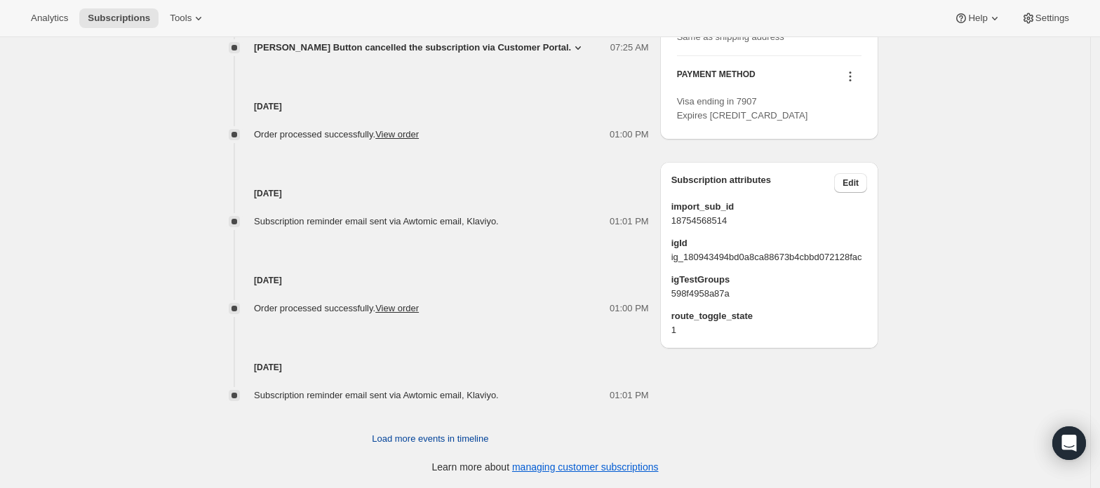  I want to click on span: igTestGroups, so click(769, 280).